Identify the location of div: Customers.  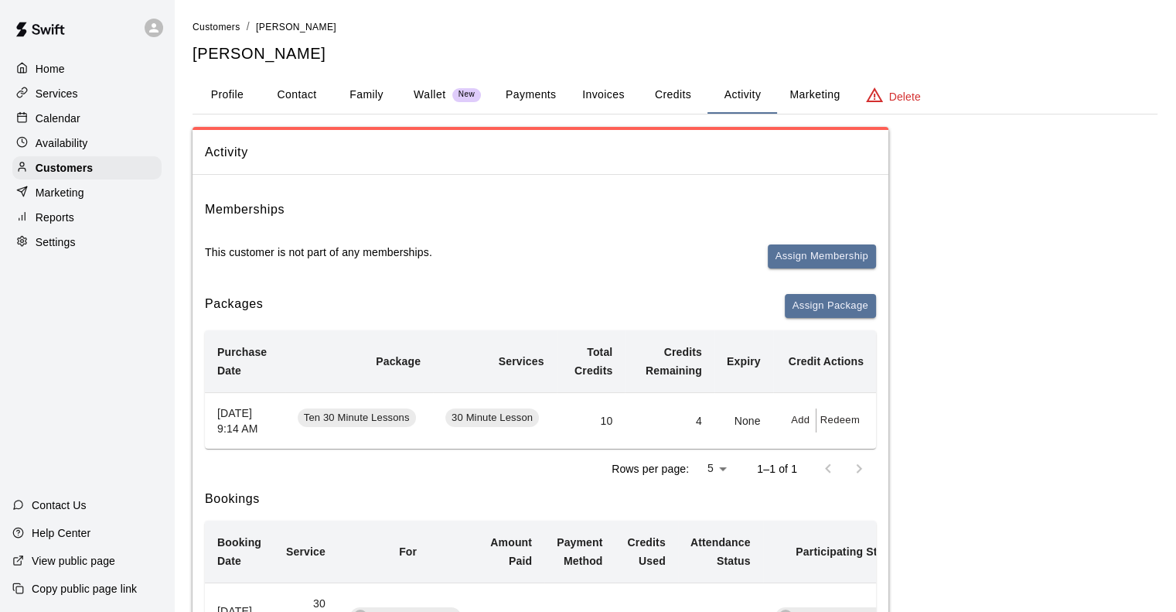
(87, 168).